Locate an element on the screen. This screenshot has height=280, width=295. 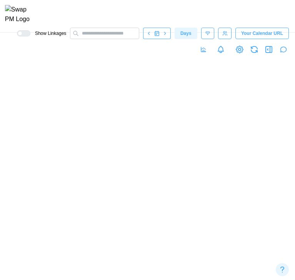
button: Your Calendar URL is located at coordinates (262, 33).